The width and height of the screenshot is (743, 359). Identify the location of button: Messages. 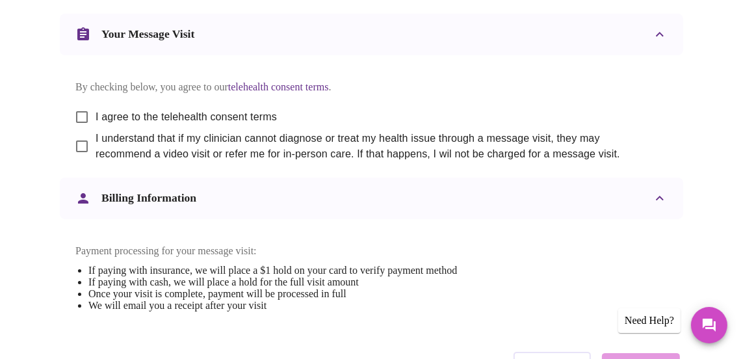
(709, 325).